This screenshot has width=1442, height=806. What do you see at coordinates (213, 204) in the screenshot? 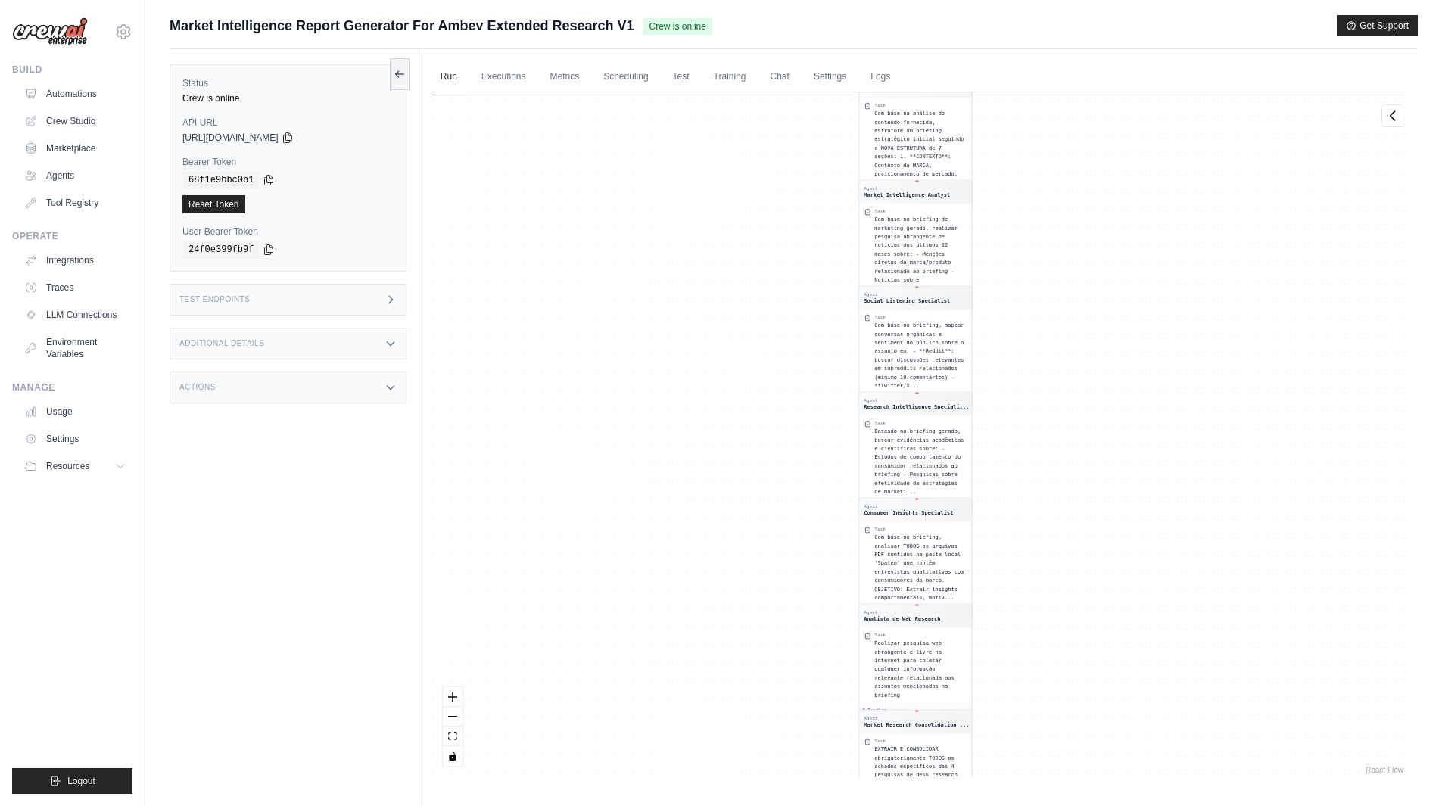
I see `a: Reset Token` at bounding box center [213, 204].